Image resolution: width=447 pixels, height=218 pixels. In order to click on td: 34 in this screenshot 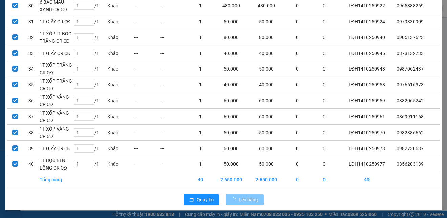, I will do `click(31, 69)`.